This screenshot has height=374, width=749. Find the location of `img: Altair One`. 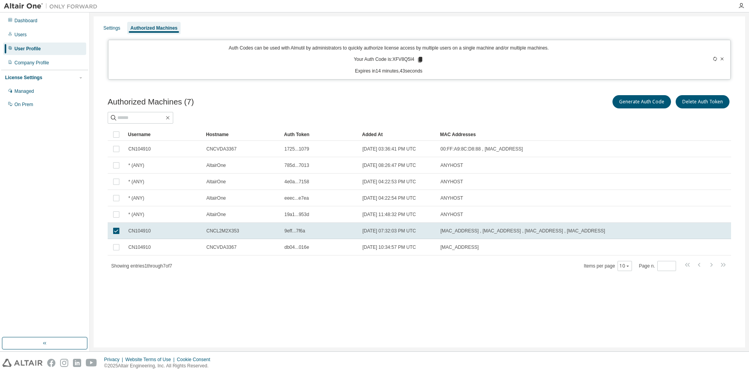

img: Altair One is located at coordinates (53, 6).